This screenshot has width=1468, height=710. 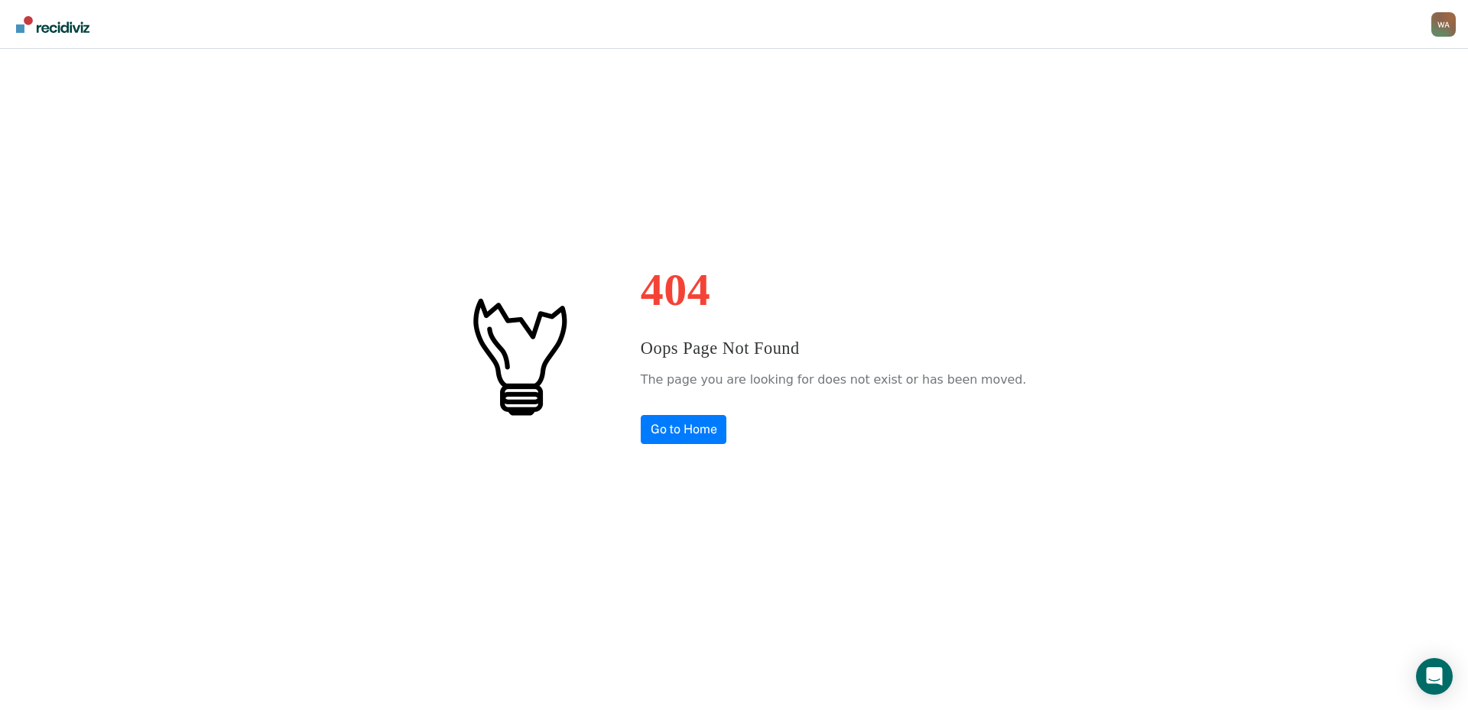 What do you see at coordinates (1444, 24) in the screenshot?
I see `button: Profile dropdown button` at bounding box center [1444, 24].